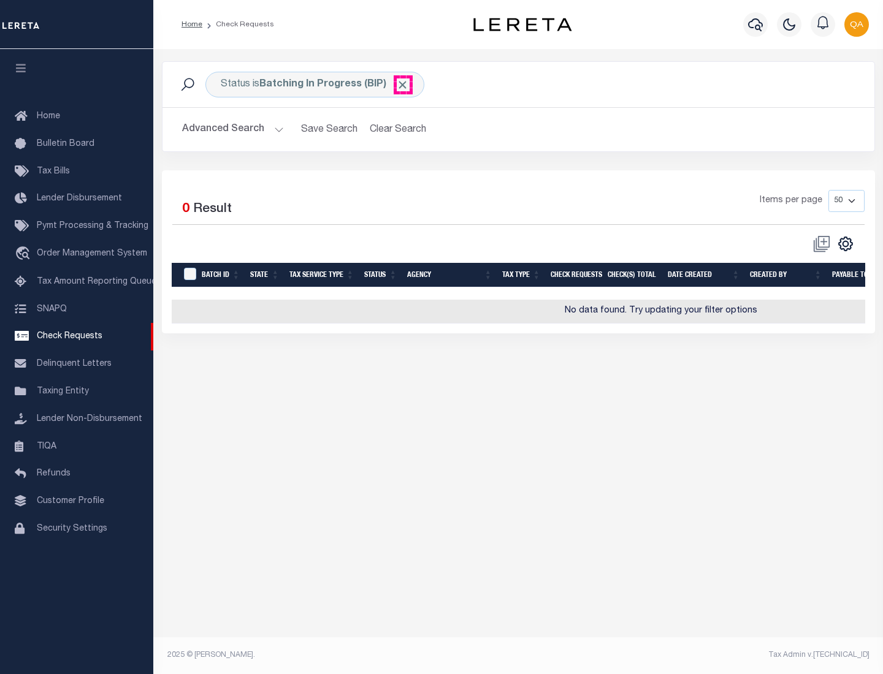 This screenshot has height=674, width=883. Describe the element at coordinates (48, 116) in the screenshot. I see `span: Home` at that location.